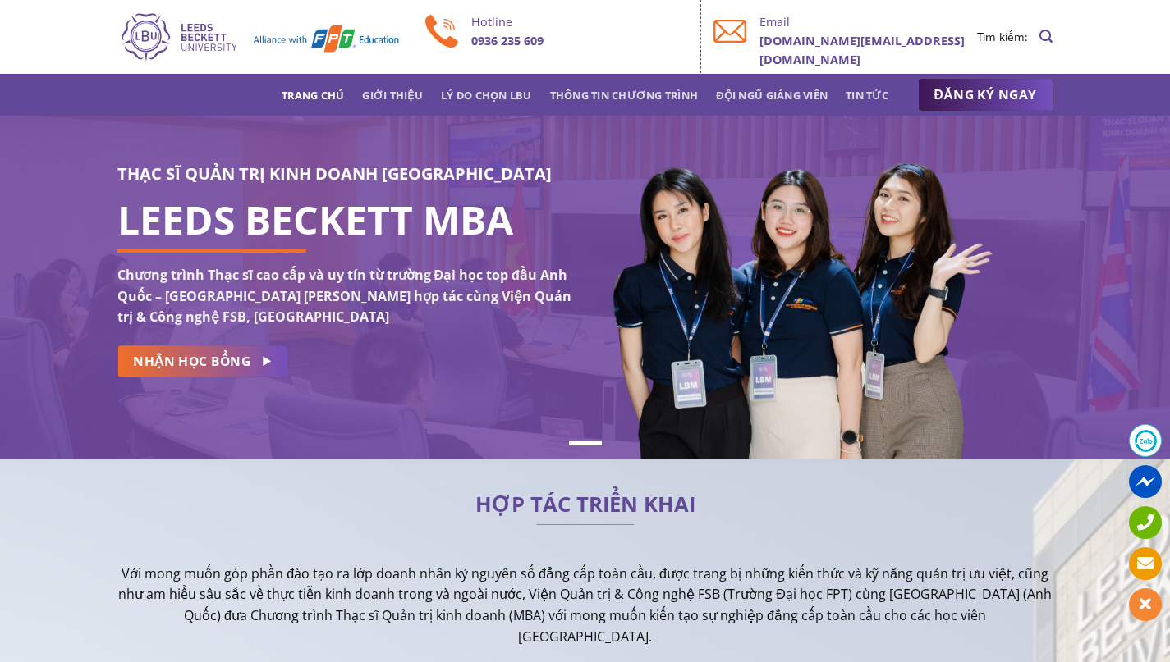  What do you see at coordinates (868, 21) in the screenshot?
I see `p: Email` at bounding box center [868, 21].